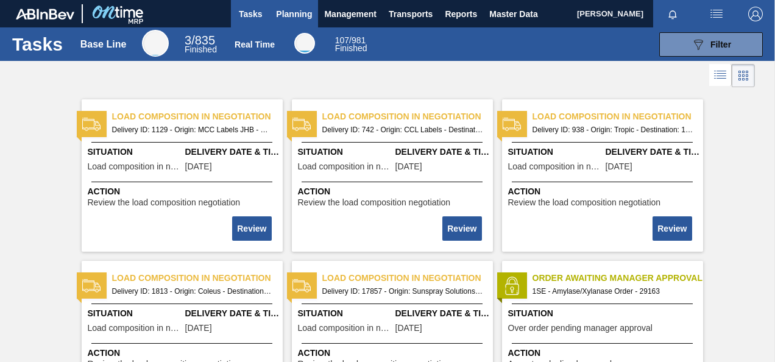  Describe the element at coordinates (463, 228) in the screenshot. I see `div: Complete task: 2187457` at that location.